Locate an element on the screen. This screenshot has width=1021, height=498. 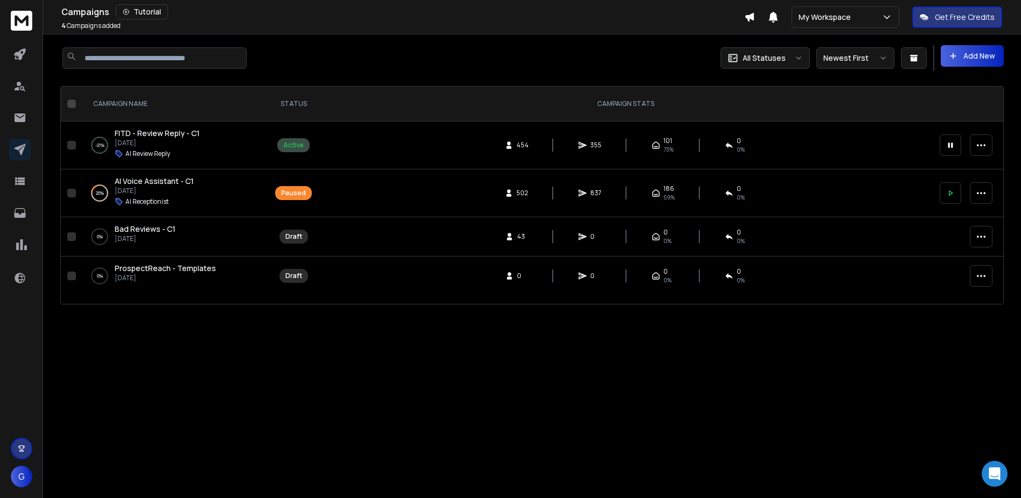
button: Newest First is located at coordinates (855, 58).